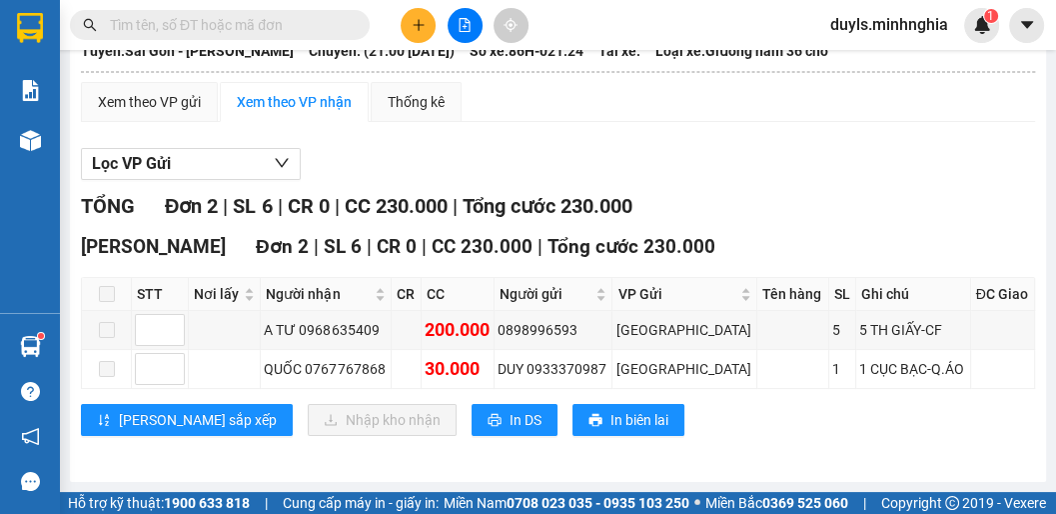 The height and width of the screenshot is (514, 1056). What do you see at coordinates (217, 294) in the screenshot?
I see `span: Nơi lấy` at bounding box center [217, 294].